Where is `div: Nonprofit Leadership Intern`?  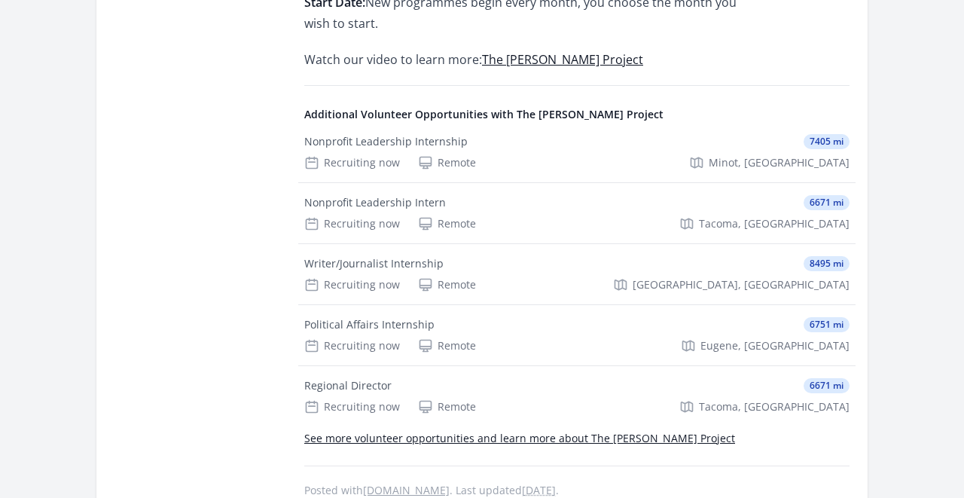
div: Nonprofit Leadership Intern is located at coordinates (375, 203).